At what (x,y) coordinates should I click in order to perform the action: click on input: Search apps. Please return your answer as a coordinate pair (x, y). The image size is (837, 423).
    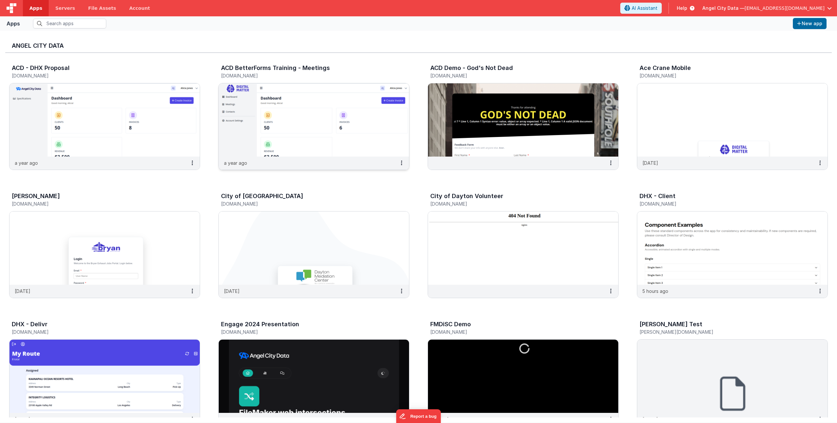
    Looking at the image, I should click on (70, 24).